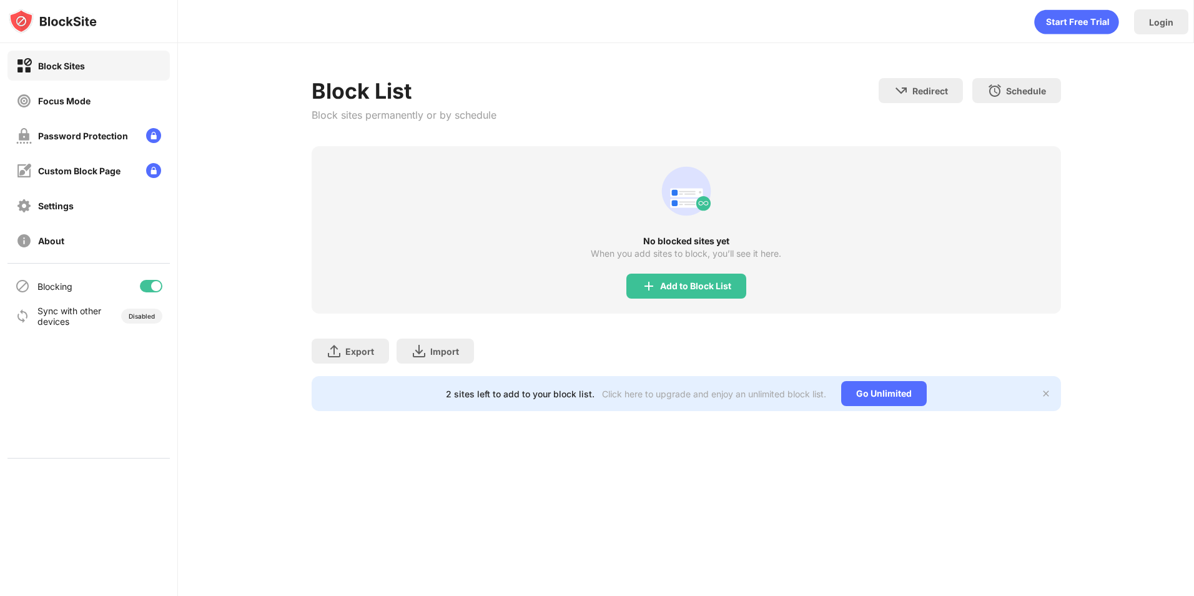 The width and height of the screenshot is (1194, 596). I want to click on div: When you add sites to block, you’ll see it here., so click(686, 254).